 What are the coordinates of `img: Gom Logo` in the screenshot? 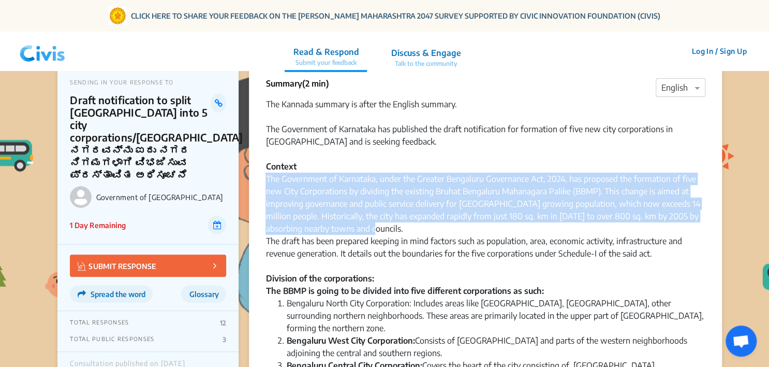 It's located at (118, 16).